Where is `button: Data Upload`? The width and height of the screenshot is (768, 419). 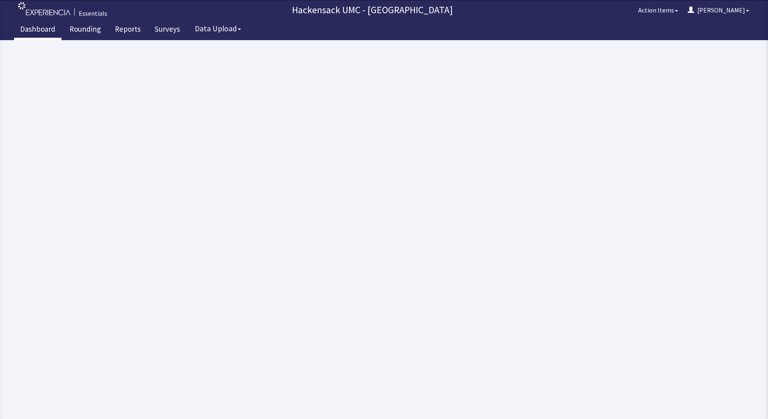 button: Data Upload is located at coordinates (218, 29).